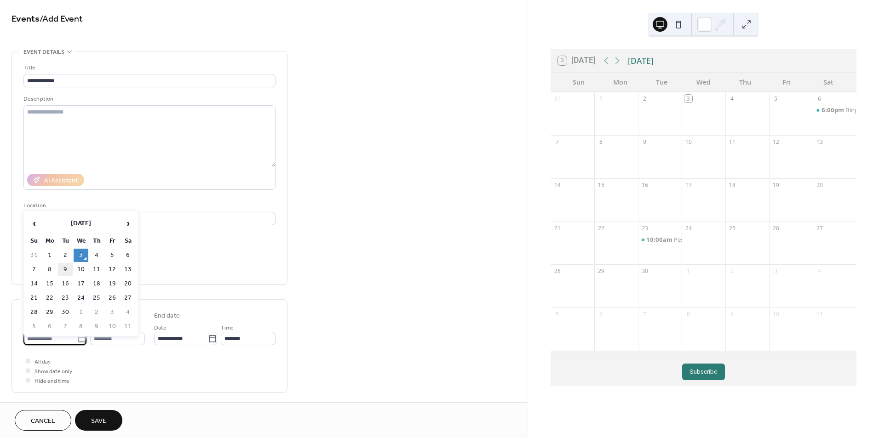 This screenshot has height=438, width=879. What do you see at coordinates (65, 298) in the screenshot?
I see `td: 23` at bounding box center [65, 298].